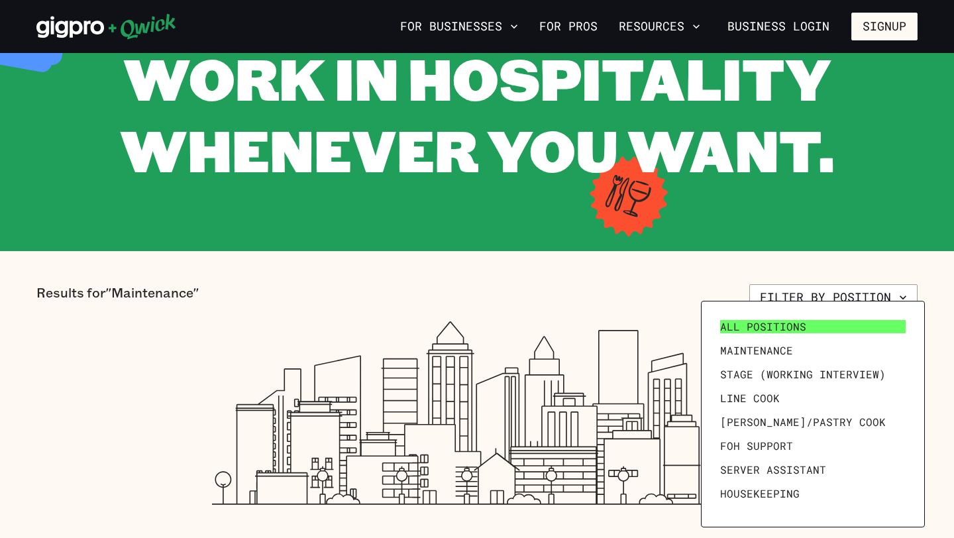 The height and width of the screenshot is (538, 954). What do you see at coordinates (750, 398) in the screenshot?
I see `span: Line Cook` at bounding box center [750, 398].